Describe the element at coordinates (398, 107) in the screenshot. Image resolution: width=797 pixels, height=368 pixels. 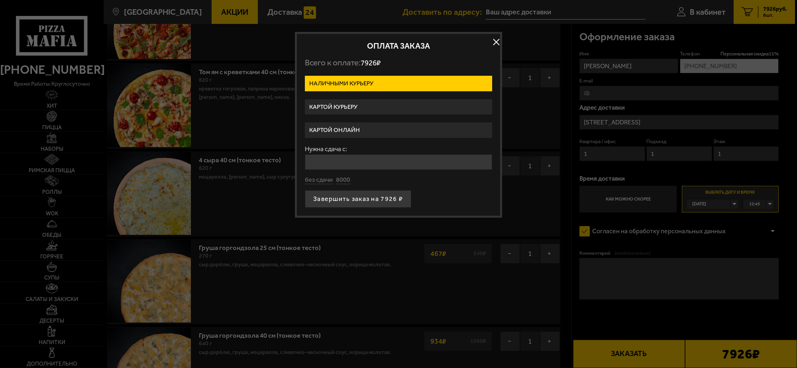
I see `label: Картой курьеру` at that location.